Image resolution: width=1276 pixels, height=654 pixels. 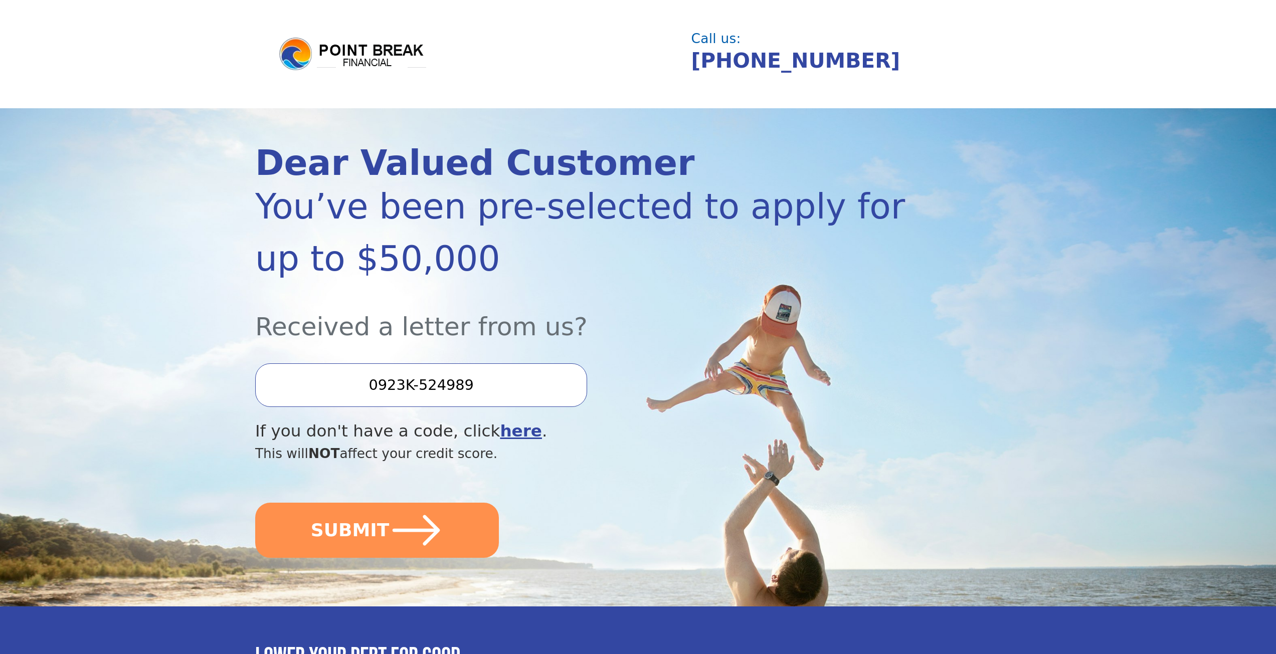 What do you see at coordinates (581, 315) in the screenshot?
I see `div: Received a letter from us?` at bounding box center [581, 315].